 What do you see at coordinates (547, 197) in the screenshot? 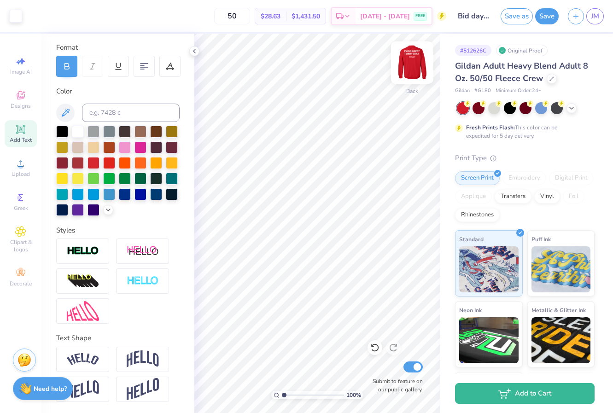
I see `div: Vinyl` at bounding box center [547, 197].